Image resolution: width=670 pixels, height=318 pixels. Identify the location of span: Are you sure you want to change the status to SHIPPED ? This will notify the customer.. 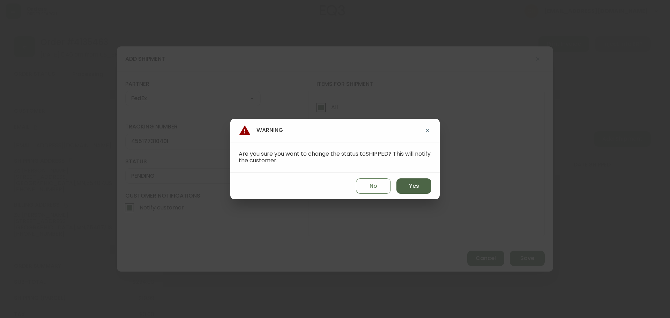
(335, 157).